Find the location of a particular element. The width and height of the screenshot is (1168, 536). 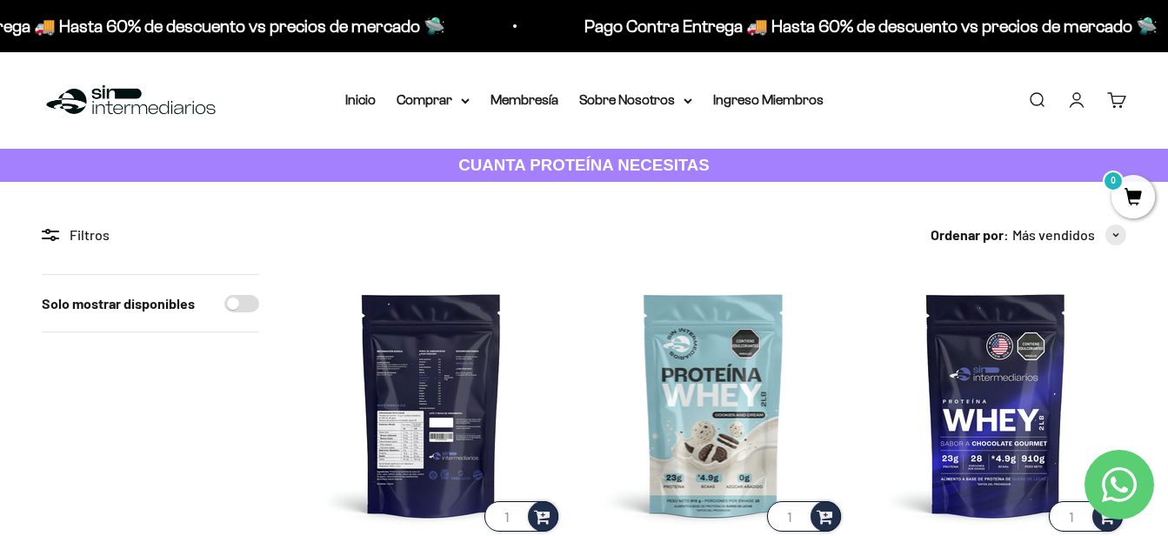

span: Ordenar por: is located at coordinates (970, 235).